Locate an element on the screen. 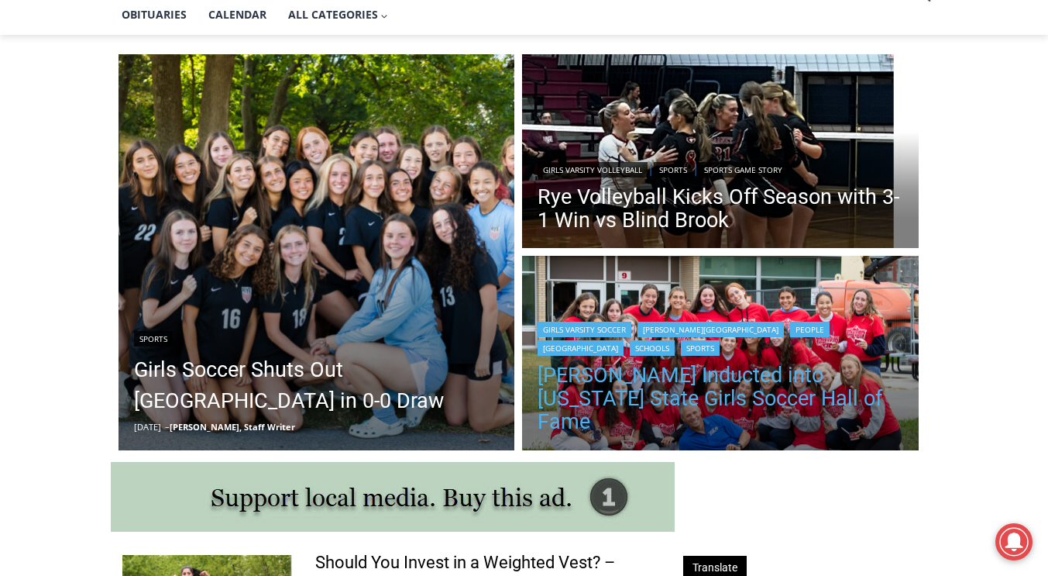  a: Girls Varsity Volleyball is located at coordinates (593, 170).